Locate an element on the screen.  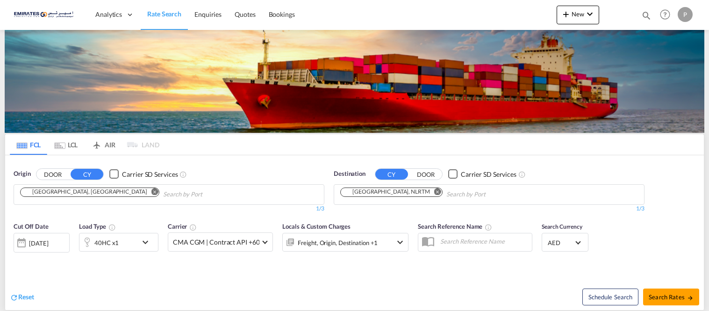
md-icon: icon-magnify is located at coordinates (647, 15).